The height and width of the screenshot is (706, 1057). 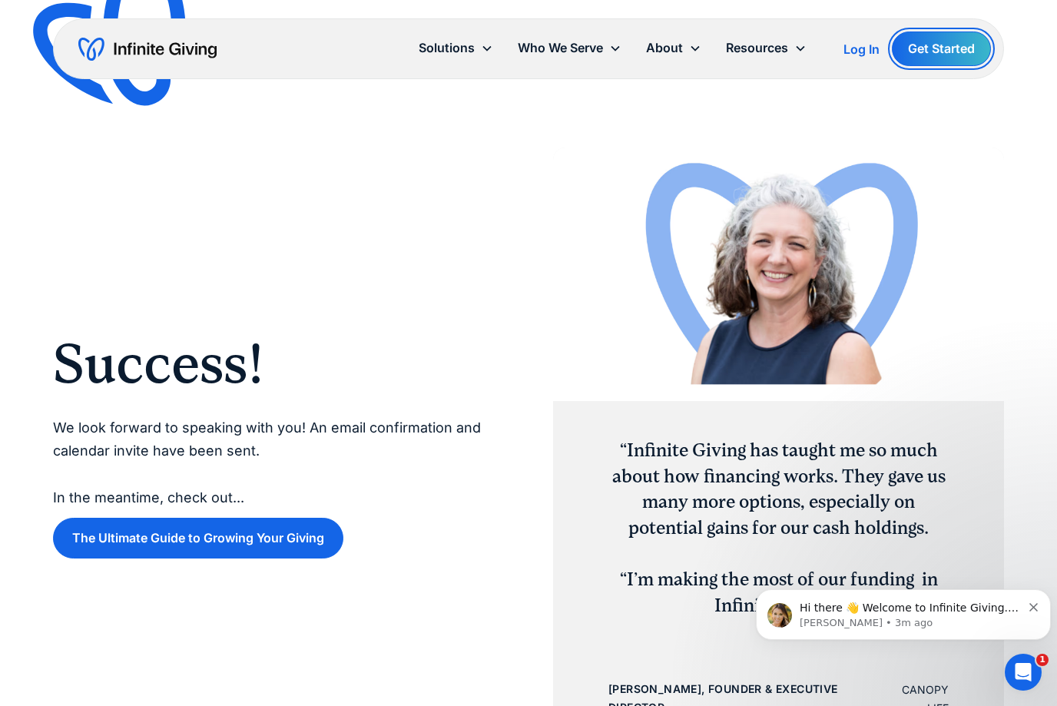 What do you see at coordinates (1043, 660) in the screenshot?
I see `span: 1` at bounding box center [1043, 660].